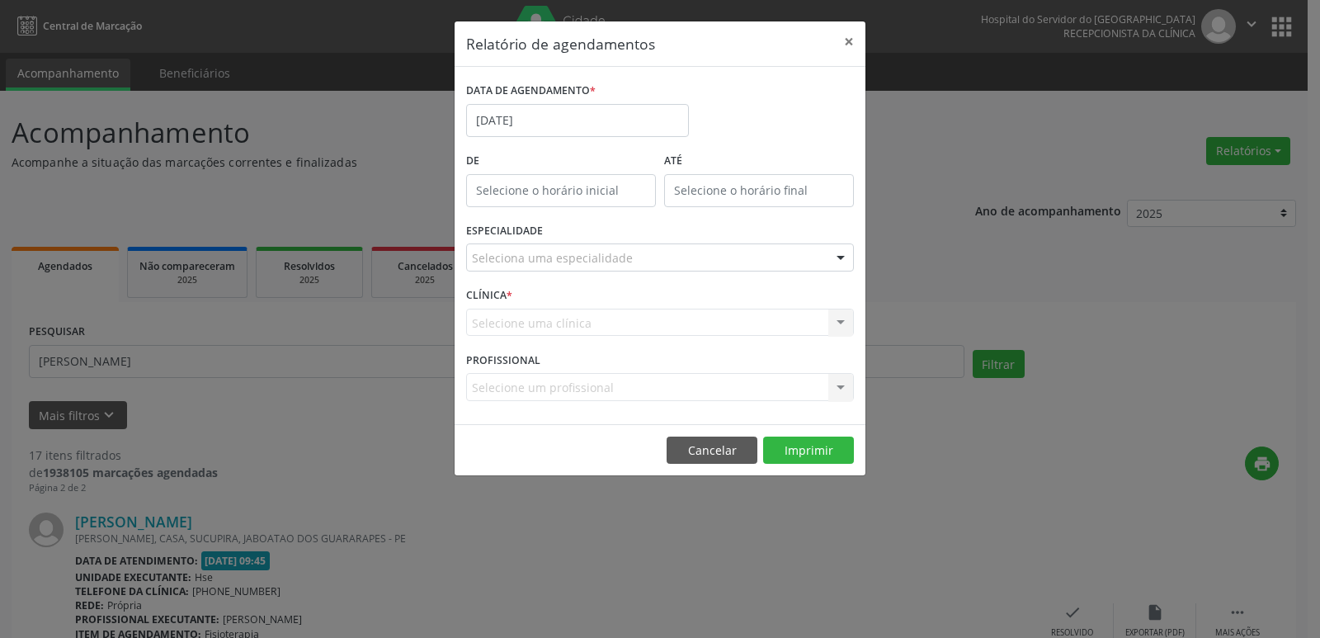 The image size is (1320, 638). What do you see at coordinates (712, 450) in the screenshot?
I see `button: Cancelar` at bounding box center [712, 450].